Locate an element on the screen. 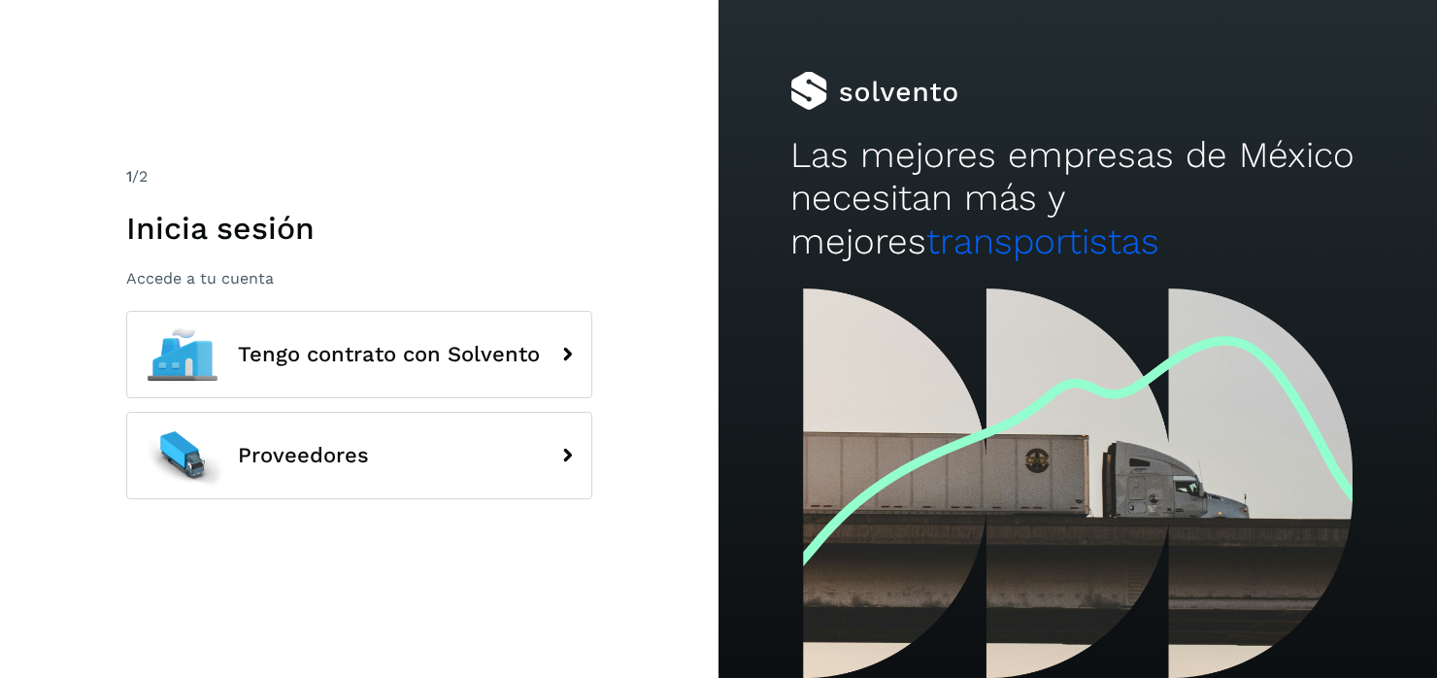  h1: Inicia sesión is located at coordinates (359, 228).